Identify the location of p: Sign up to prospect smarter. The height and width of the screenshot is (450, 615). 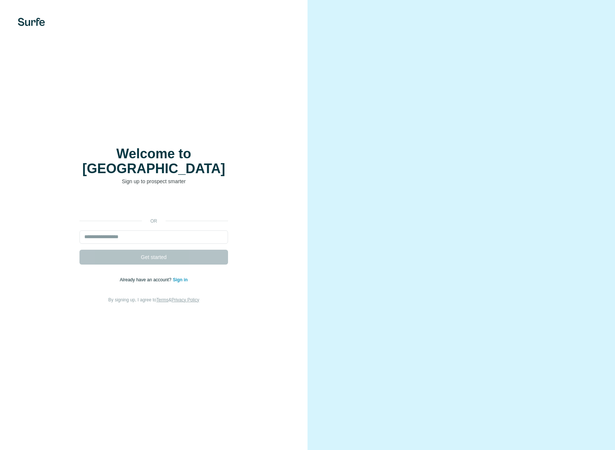
(154, 181).